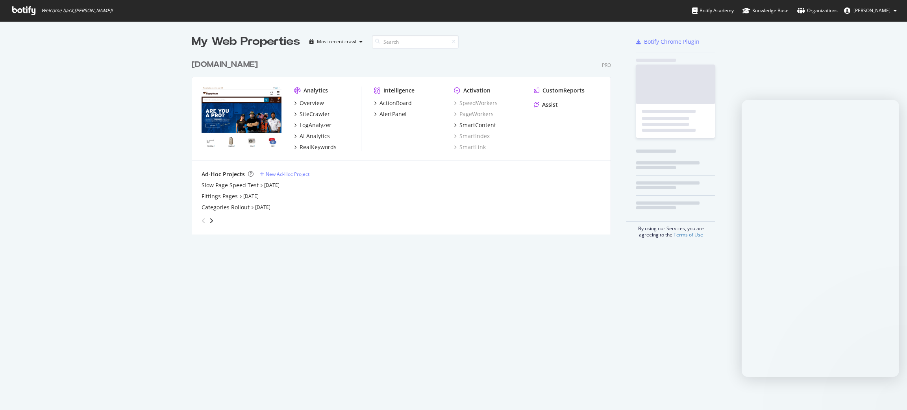 The image size is (907, 410). I want to click on a: Terms of Use, so click(688, 235).